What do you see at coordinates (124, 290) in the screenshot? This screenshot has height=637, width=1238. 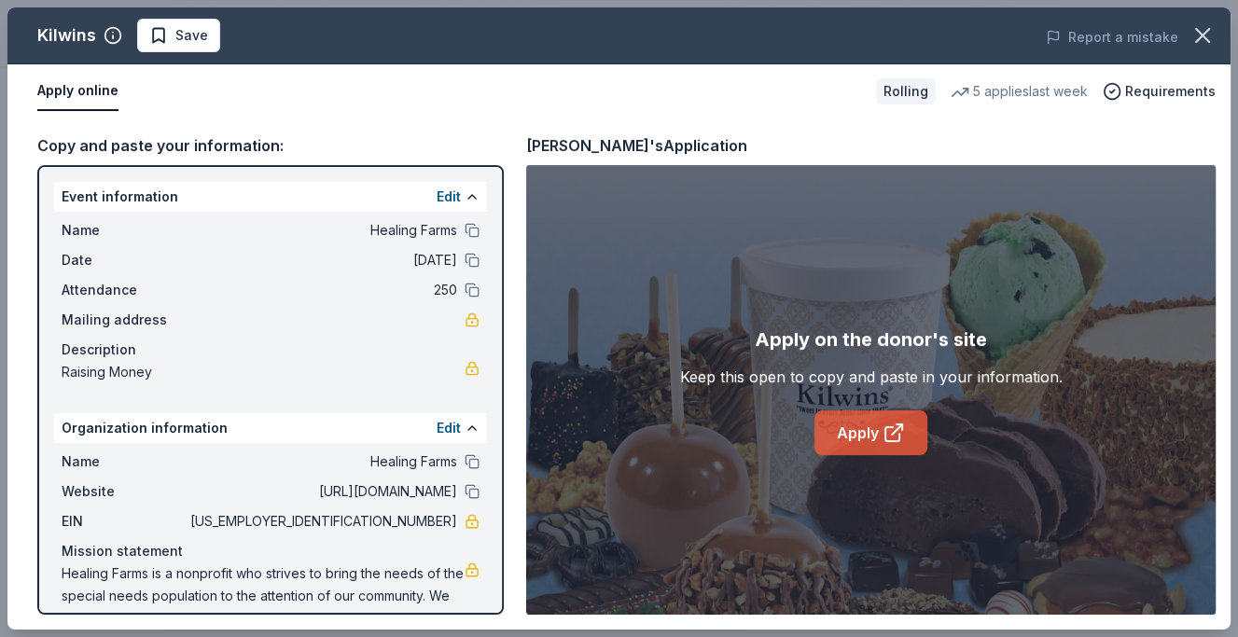 I see `span: Attendance` at bounding box center [124, 290].